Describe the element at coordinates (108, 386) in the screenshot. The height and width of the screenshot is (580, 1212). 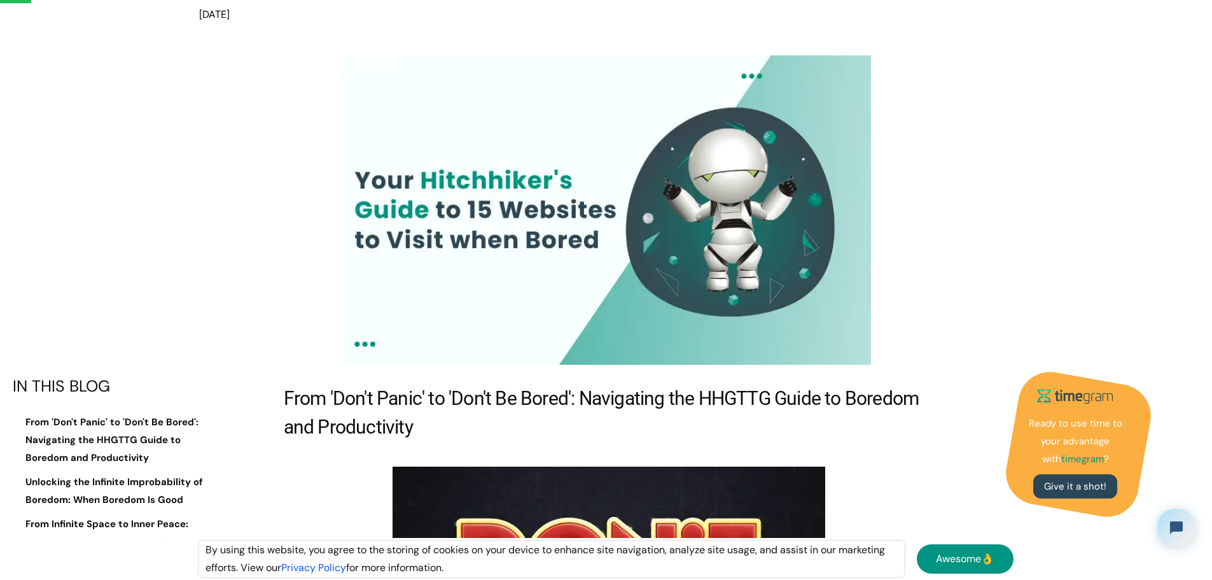
I see `div: IN THIS BLOG` at that location.